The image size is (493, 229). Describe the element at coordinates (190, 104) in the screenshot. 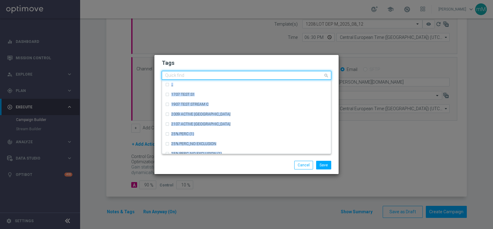

I see `label: 1907 TEST STREAM C` at that location.